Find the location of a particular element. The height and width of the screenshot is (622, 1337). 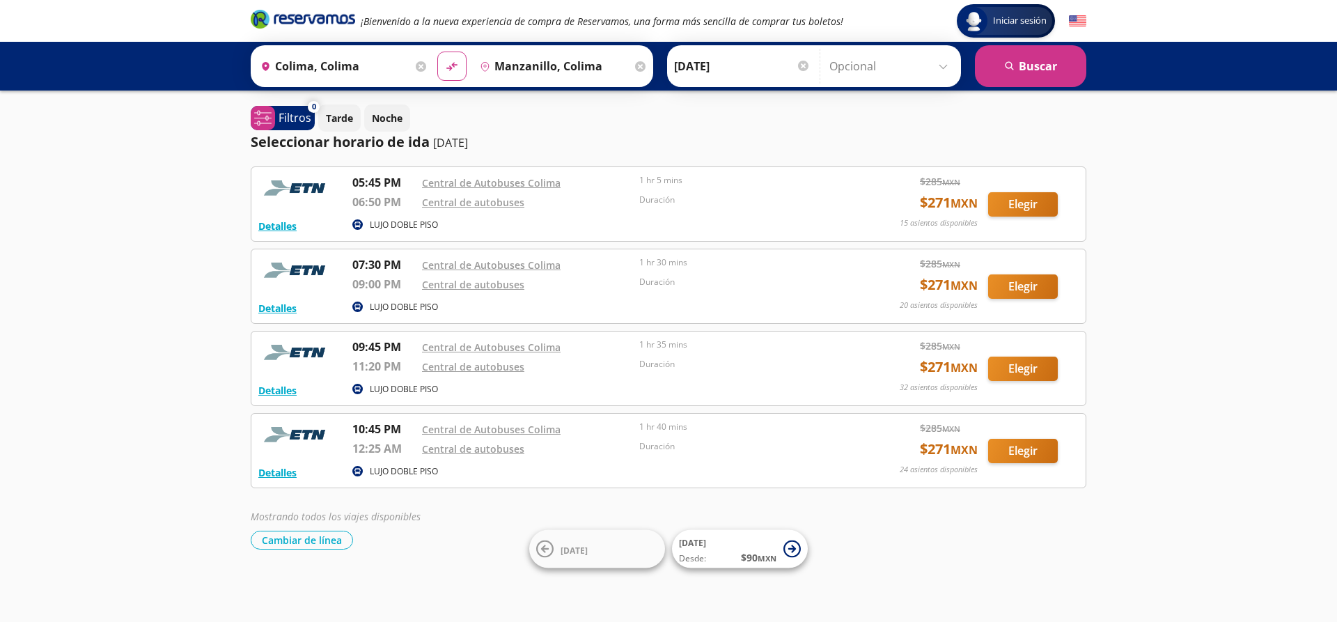

a: Brand Logo is located at coordinates (303, 21).